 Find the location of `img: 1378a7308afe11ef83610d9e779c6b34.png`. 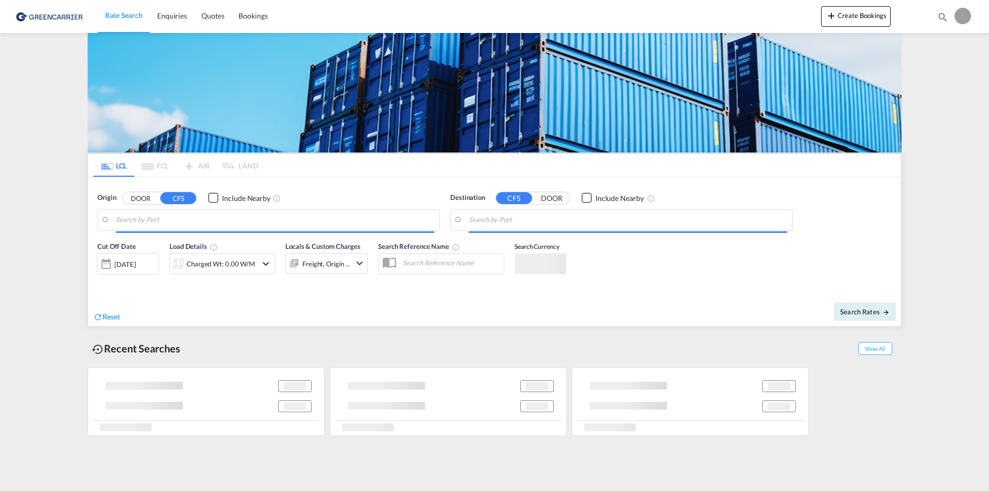

img: 1378a7308afe11ef83610d9e779c6b34.png is located at coordinates (50, 16).